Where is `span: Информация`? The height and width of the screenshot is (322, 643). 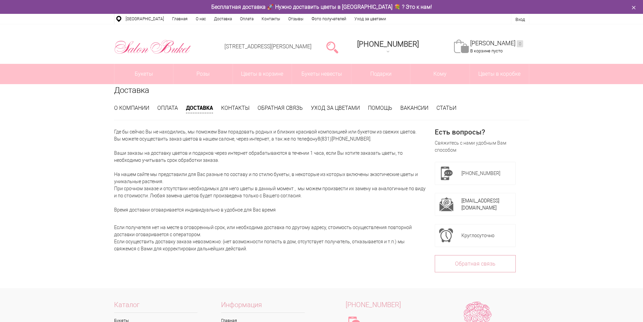 span: Информация is located at coordinates (263, 307).